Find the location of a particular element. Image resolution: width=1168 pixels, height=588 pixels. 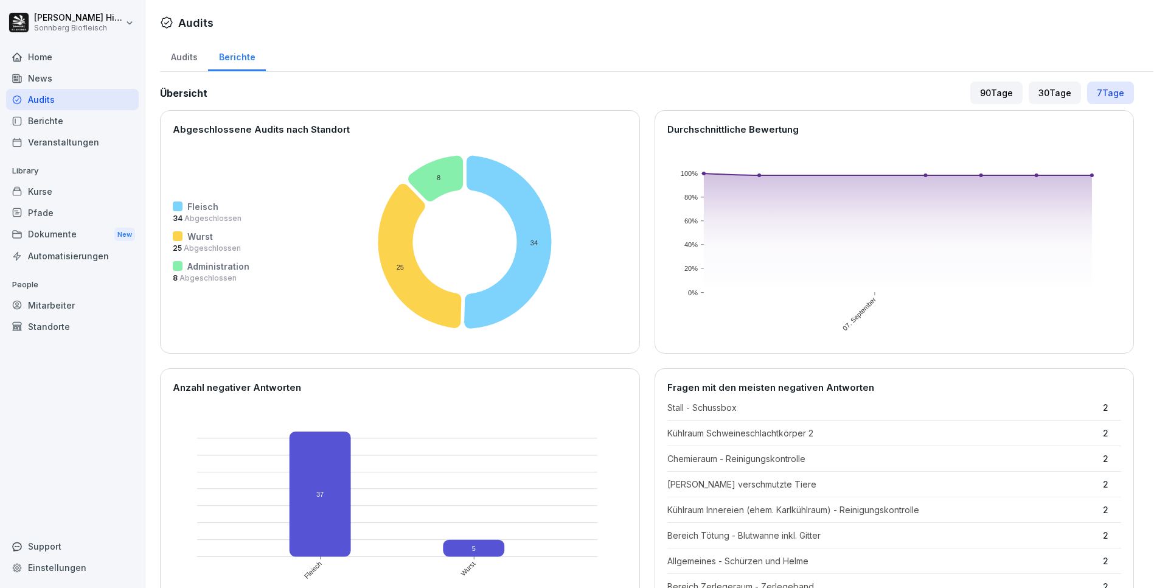

div: 30 Tage is located at coordinates (1055, 92).